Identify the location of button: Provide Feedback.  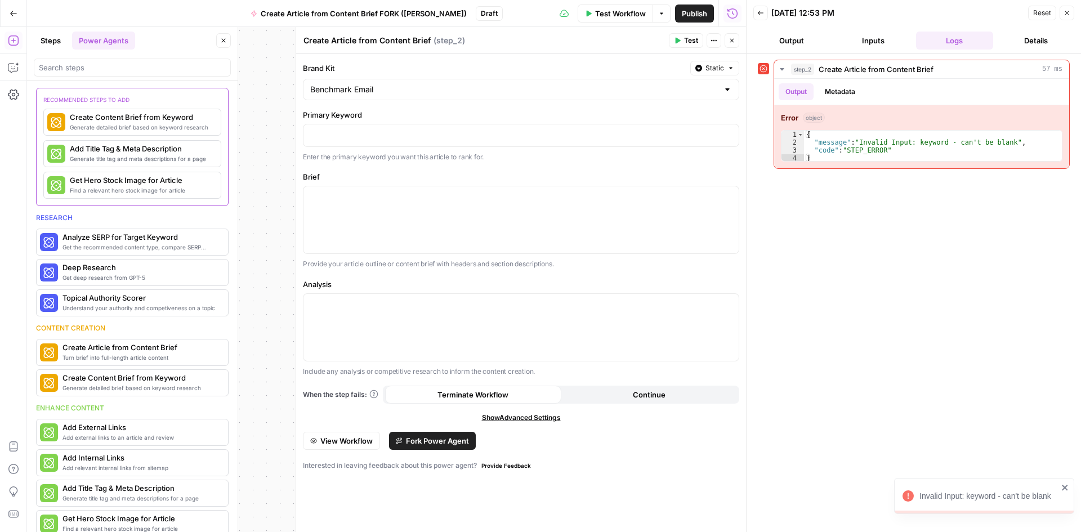
(506, 465).